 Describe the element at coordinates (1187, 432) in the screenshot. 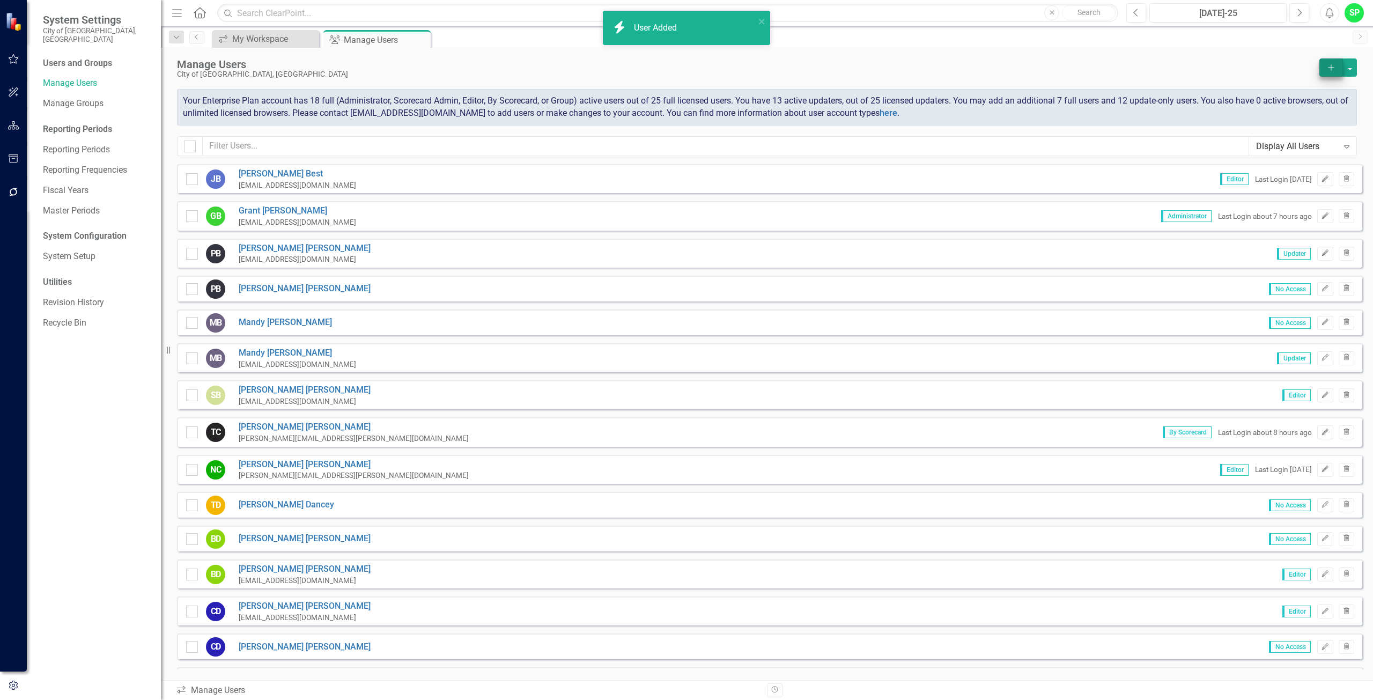

I see `span: By Scorecard` at that location.